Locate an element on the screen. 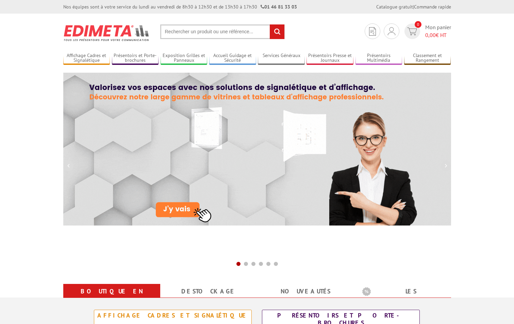  a: Commande rapide is located at coordinates (432, 7).